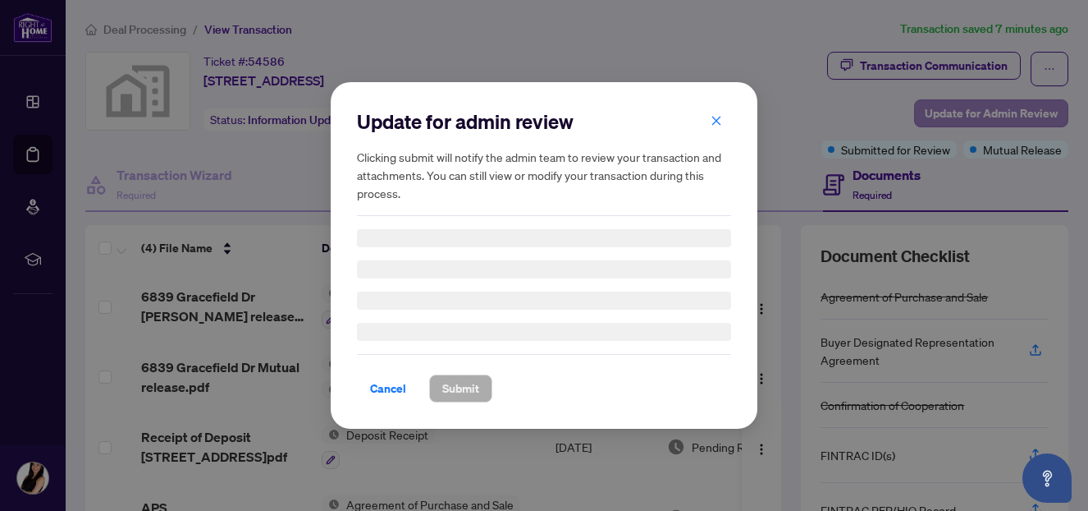 The height and width of the screenshot is (511, 1088). I want to click on button: Submit, so click(460, 388).